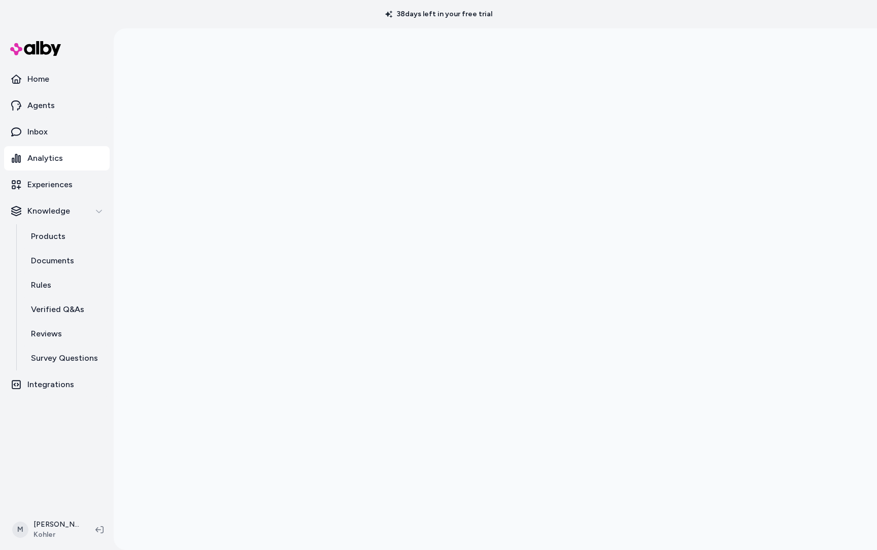 The height and width of the screenshot is (550, 877). I want to click on a: Reviews, so click(65, 334).